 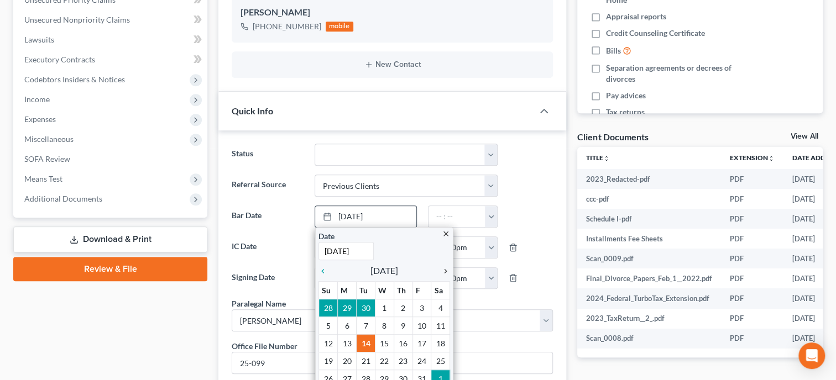 What do you see at coordinates (326, 236) in the screenshot?
I see `label: Date` at bounding box center [326, 236].